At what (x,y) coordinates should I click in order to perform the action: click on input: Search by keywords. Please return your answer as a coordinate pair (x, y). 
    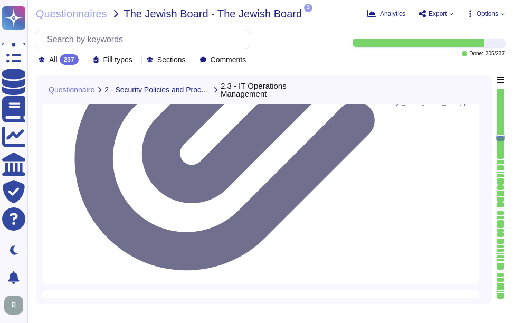
    Looking at the image, I should click on (146, 39).